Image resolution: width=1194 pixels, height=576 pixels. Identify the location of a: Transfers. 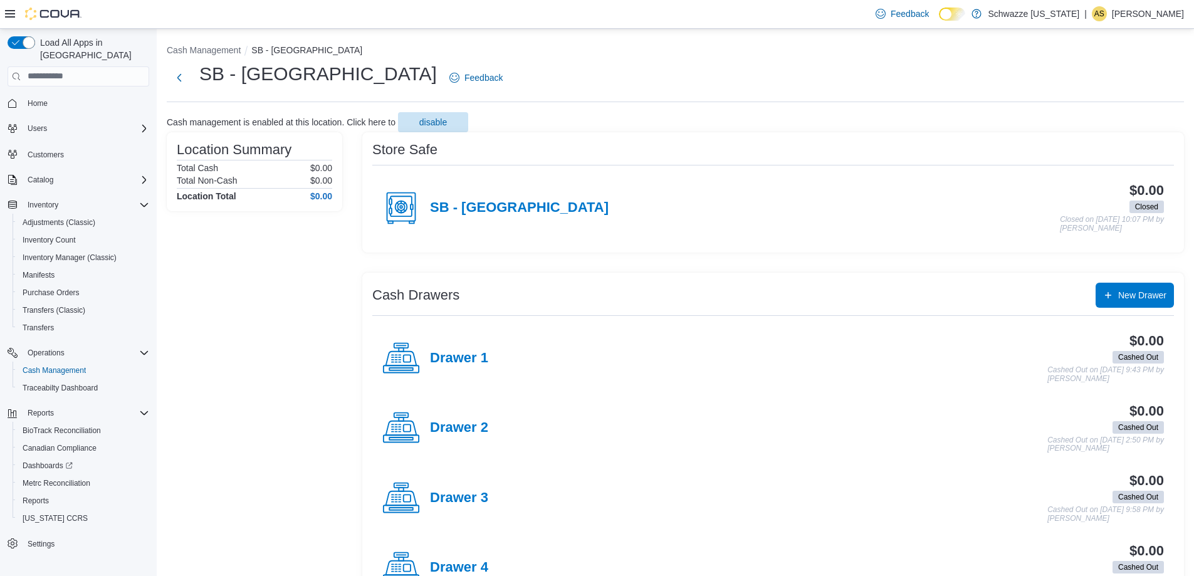
(38, 328).